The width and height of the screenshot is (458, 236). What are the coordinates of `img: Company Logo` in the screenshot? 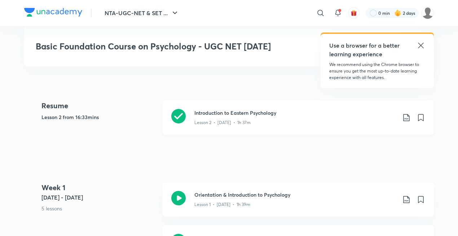 It's located at (53, 12).